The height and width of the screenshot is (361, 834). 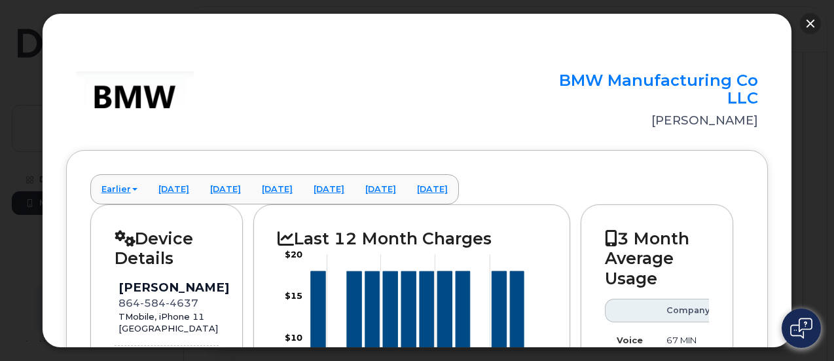 I want to click on img: Open chat, so click(x=801, y=328).